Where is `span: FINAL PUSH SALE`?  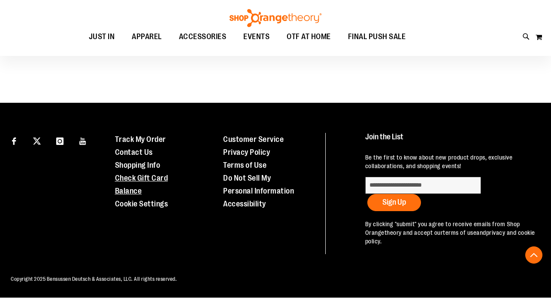 span: FINAL PUSH SALE is located at coordinates (377, 37).